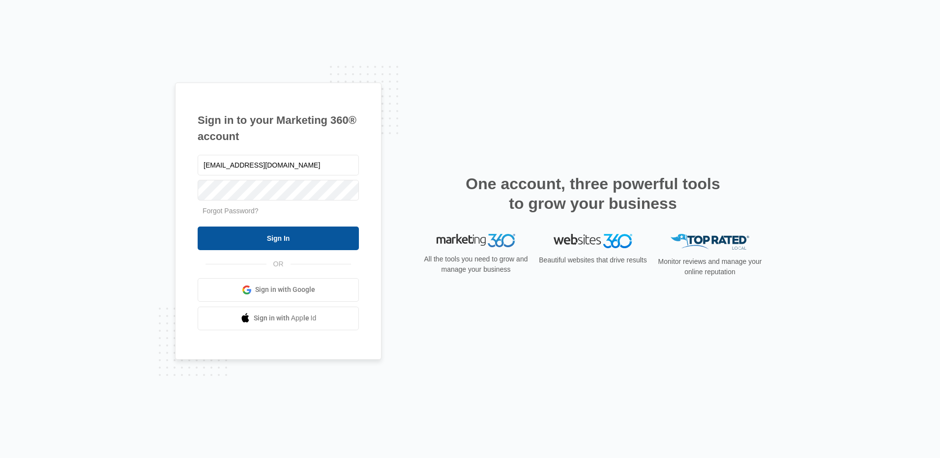 Image resolution: width=940 pixels, height=458 pixels. I want to click on img: Websites 360, so click(593, 241).